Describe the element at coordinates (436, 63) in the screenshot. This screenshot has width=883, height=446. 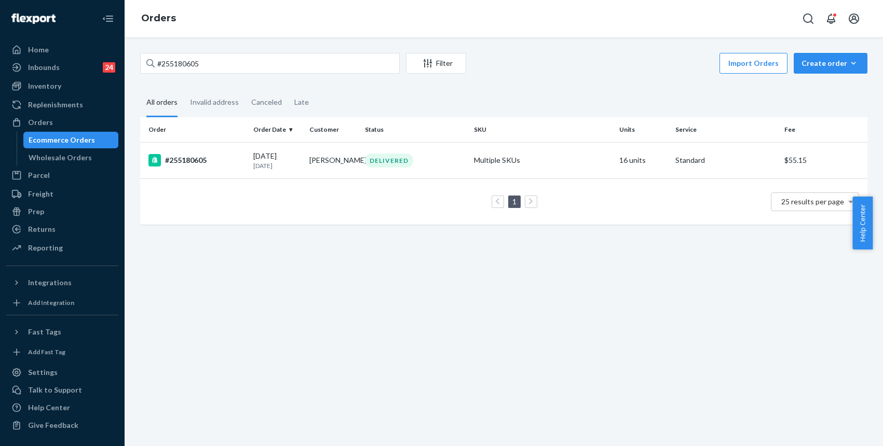
I see `div: Filter` at that location.